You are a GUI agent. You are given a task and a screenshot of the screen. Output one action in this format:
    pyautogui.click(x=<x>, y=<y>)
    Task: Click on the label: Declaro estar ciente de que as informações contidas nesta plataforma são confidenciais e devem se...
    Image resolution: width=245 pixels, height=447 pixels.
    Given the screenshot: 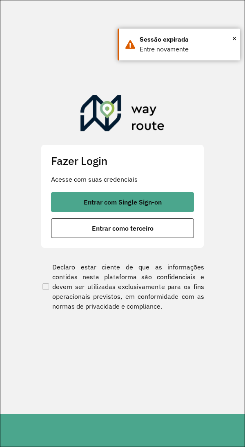 What is the action you would take?
    pyautogui.click(x=123, y=287)
    